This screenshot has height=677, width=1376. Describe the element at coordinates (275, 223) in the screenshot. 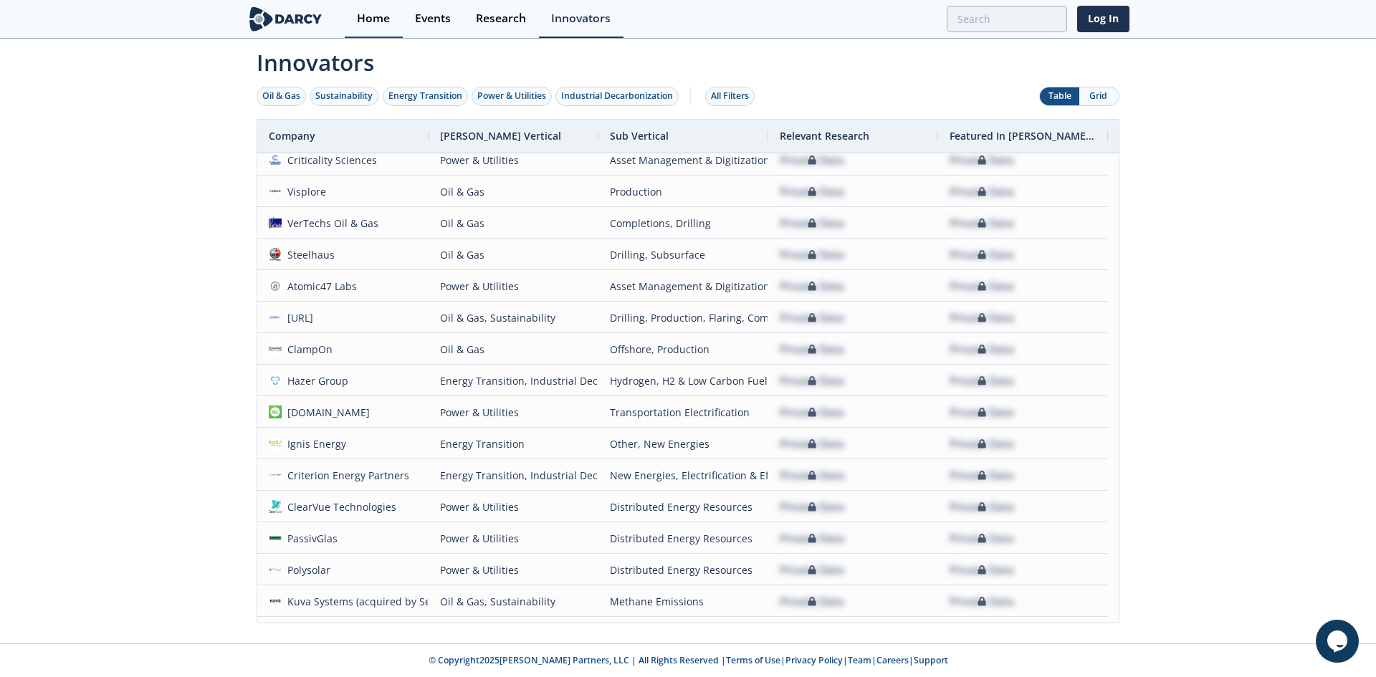

I see `img: 1613507502523-vertechs.jfif` at that location.